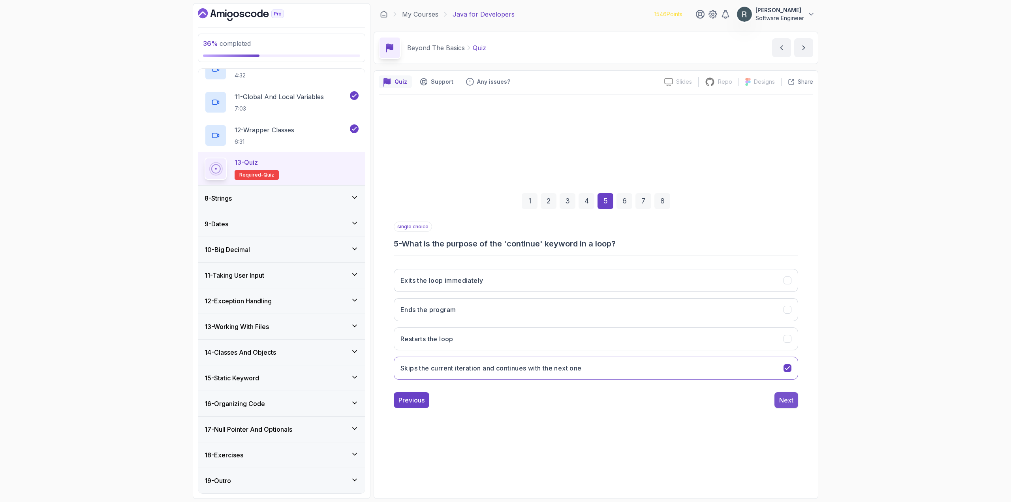 Image resolution: width=1011 pixels, height=502 pixels. I want to click on h3: 10 - Big Decimal, so click(227, 250).